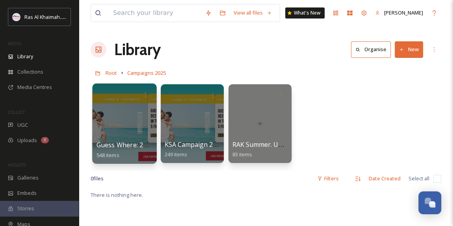 The width and height of the screenshot is (453, 226). Describe the element at coordinates (45, 140) in the screenshot. I see `div: 8` at that location.